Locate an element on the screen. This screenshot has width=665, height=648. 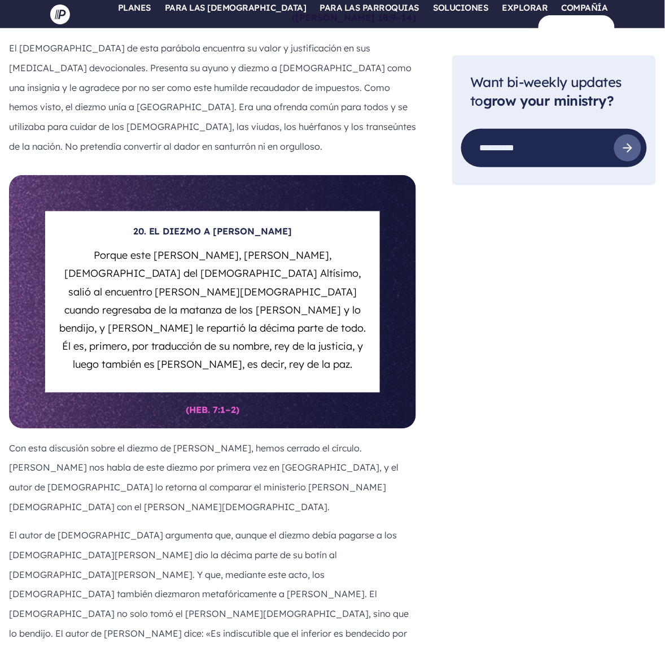
font: (HEB. 7:1–2) is located at coordinates (212, 410).